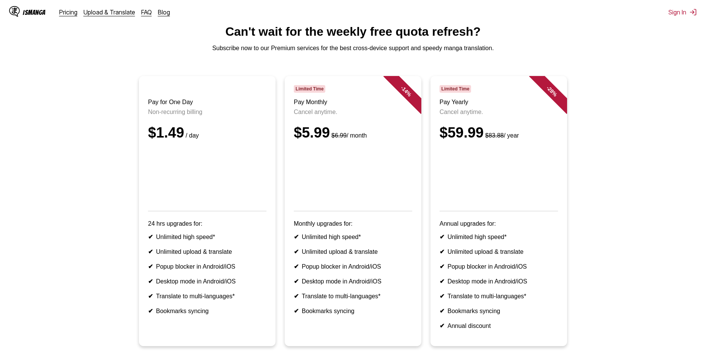  What do you see at coordinates (353, 133) in the screenshot?
I see `div: $5.99` at bounding box center [353, 133].